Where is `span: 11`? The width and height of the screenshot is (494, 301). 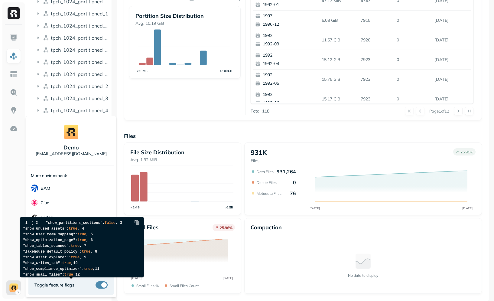 span: 11 is located at coordinates (99, 269).